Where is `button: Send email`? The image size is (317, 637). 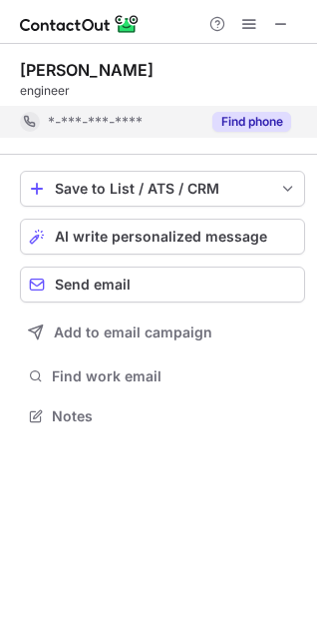 button: Send email is located at coordinates (163, 284).